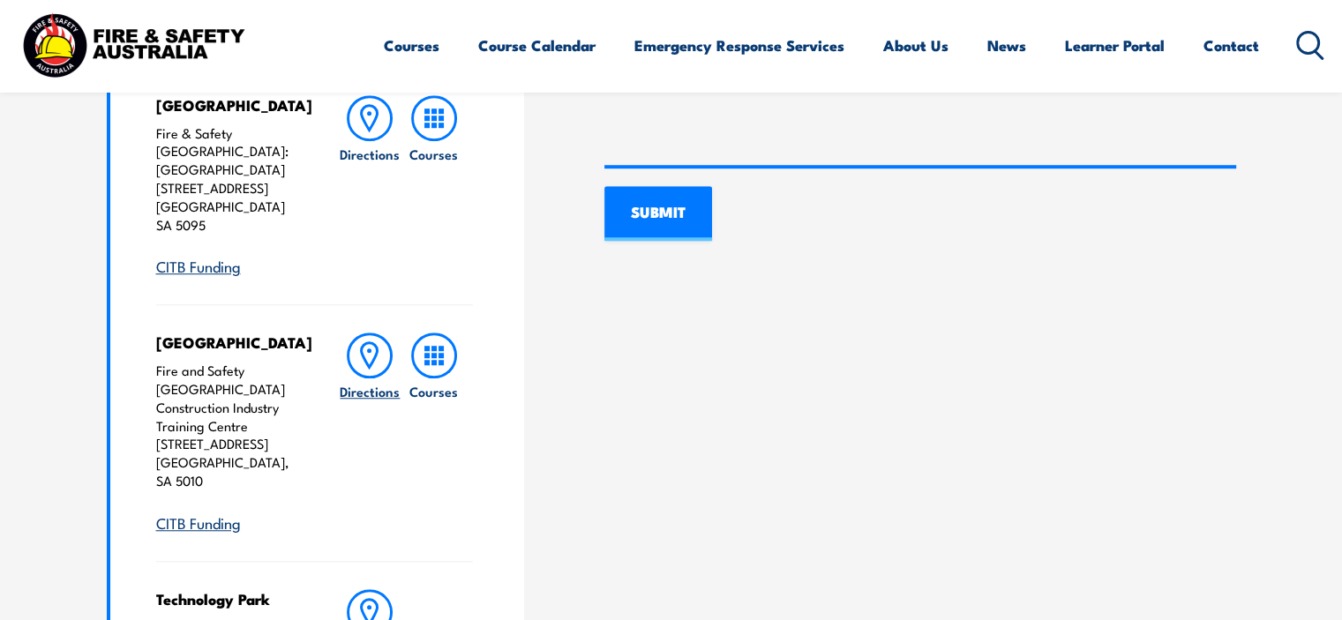  Describe the element at coordinates (739, 45) in the screenshot. I see `a: Emergency Response Services` at that location.